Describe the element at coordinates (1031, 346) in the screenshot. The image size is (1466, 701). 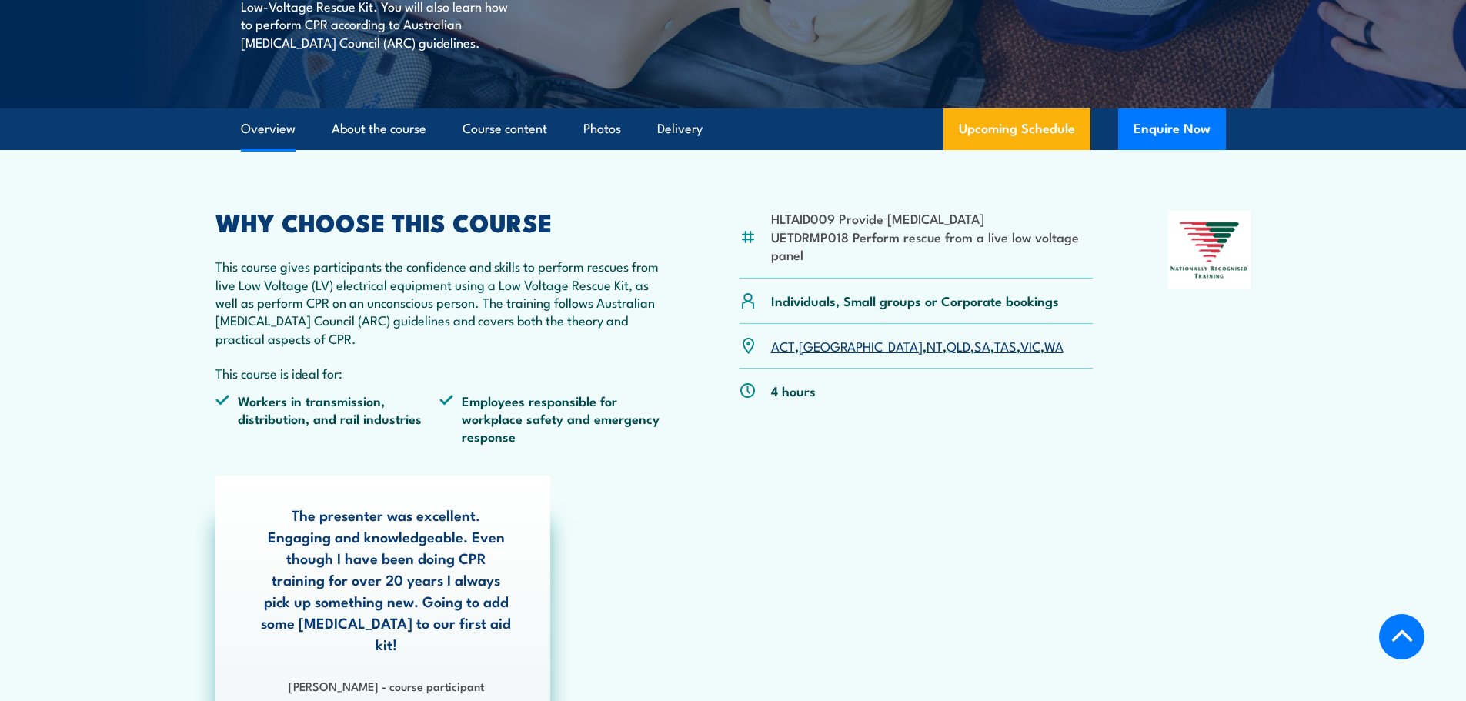
I see `a: VIC` at that location.